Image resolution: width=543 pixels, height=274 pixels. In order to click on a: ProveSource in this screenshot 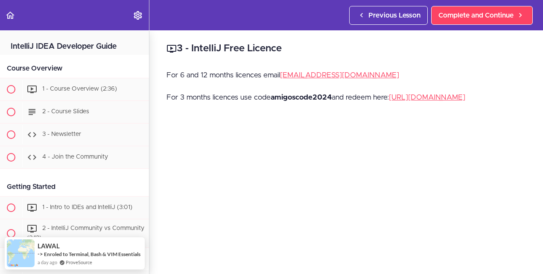, I will do `click(79, 262)`.